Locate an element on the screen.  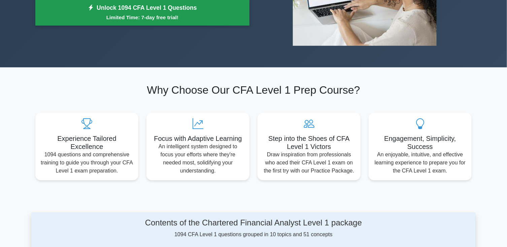
p: An enjoyable, intuitive, and effective learning experience to prepare you for the CFA Level 1 exam. is located at coordinates (420, 162).